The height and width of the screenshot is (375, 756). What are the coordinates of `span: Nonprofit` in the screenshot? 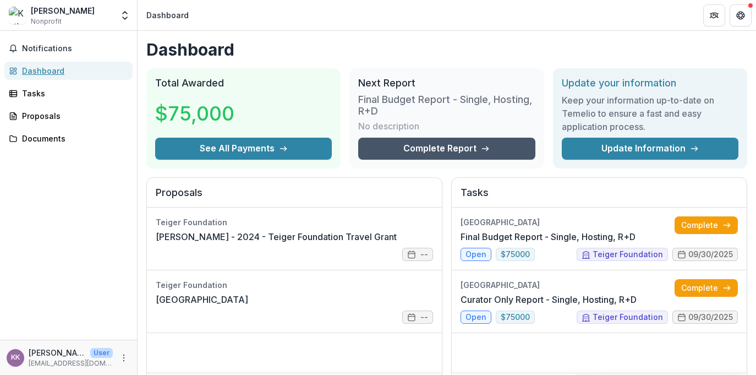 It's located at (46, 21).